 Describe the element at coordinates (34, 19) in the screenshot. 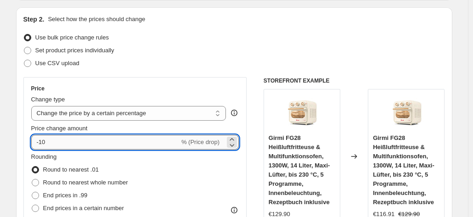

I see `h2: Step 2.` at that location.